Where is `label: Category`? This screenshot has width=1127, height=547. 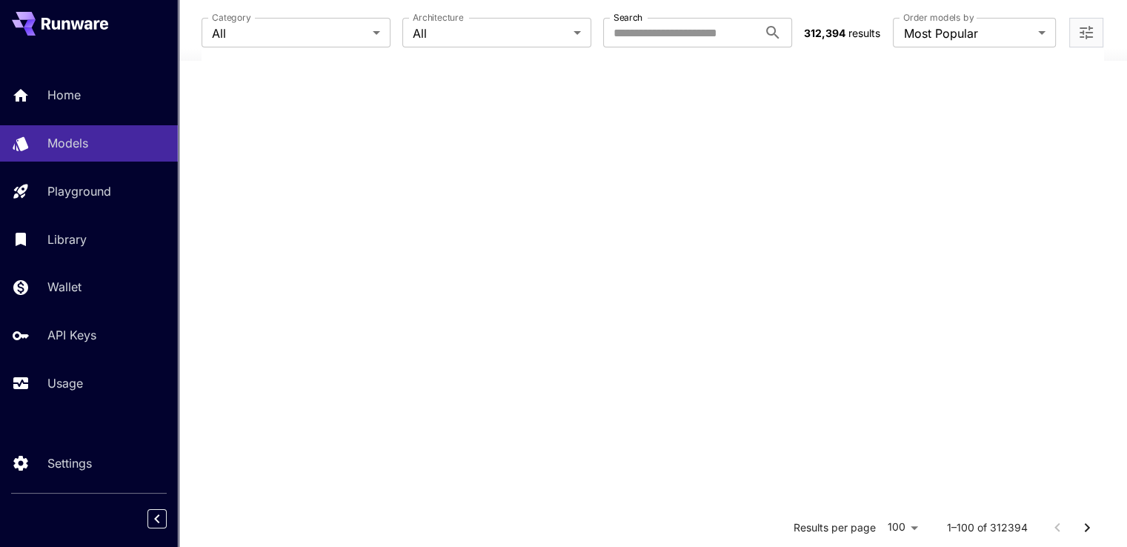
label: Category is located at coordinates (231, 17).